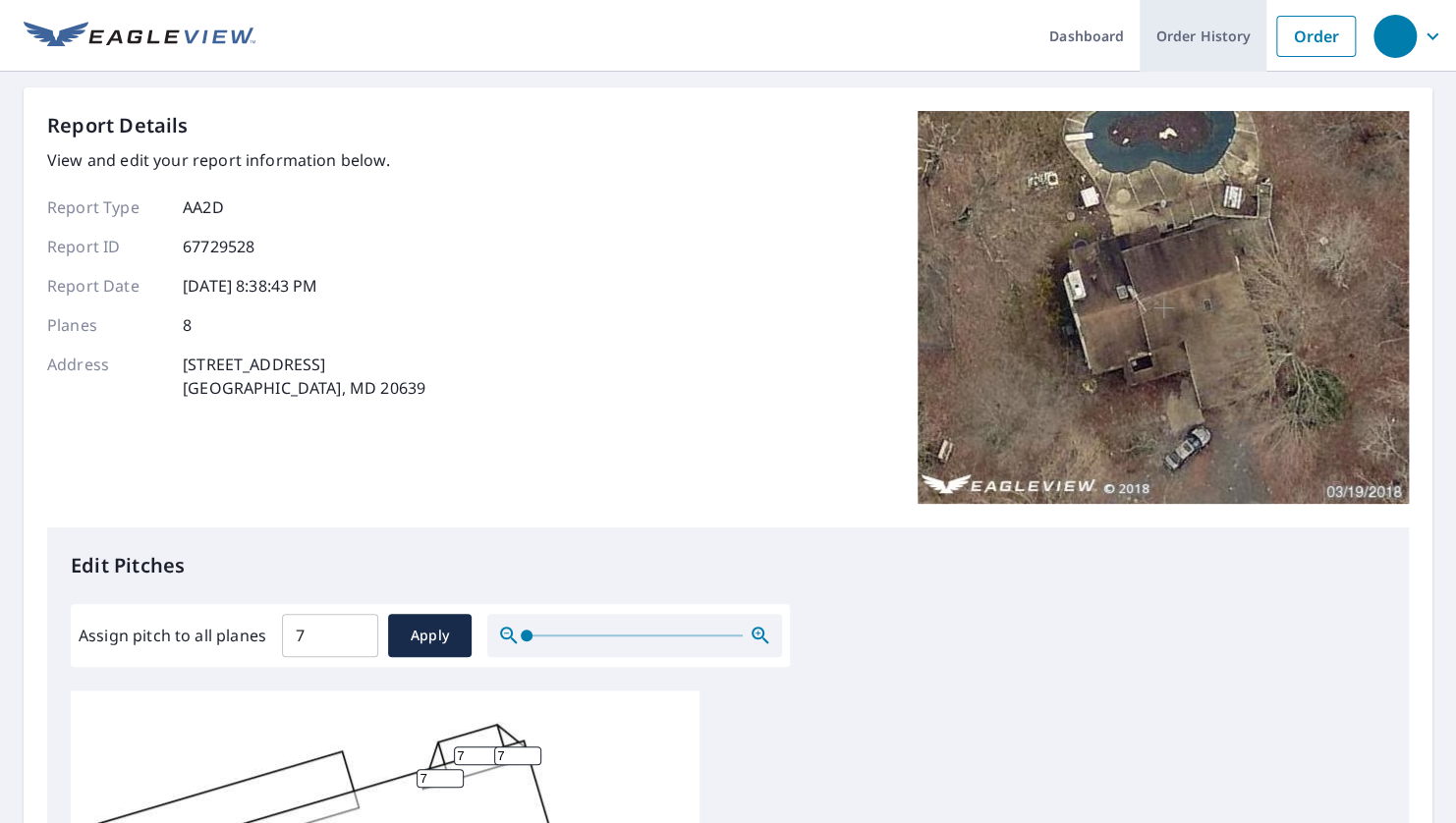 The height and width of the screenshot is (823, 1456). Describe the element at coordinates (106, 208) in the screenshot. I see `p: Report Type` at that location.